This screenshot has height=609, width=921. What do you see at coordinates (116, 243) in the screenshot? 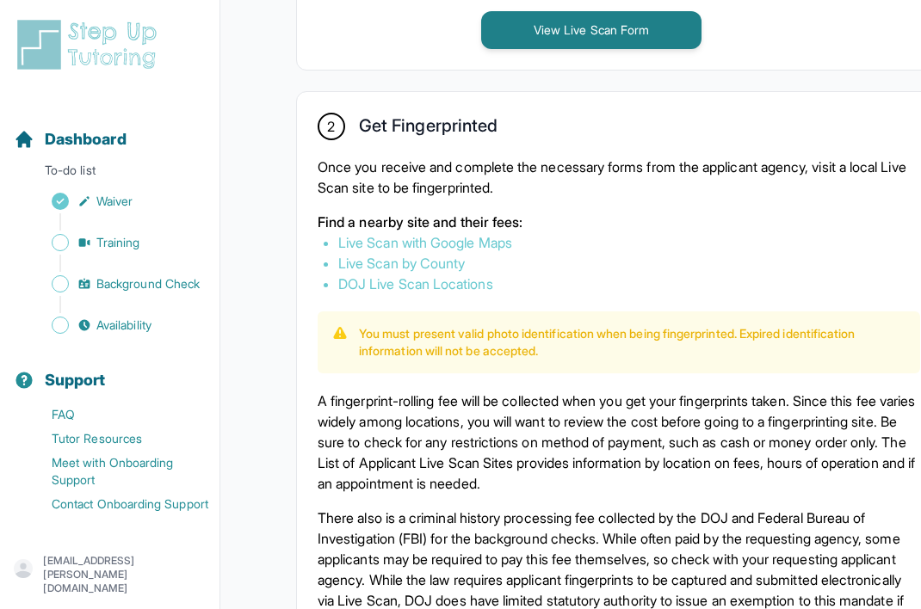
I see `a: Training` at bounding box center [116, 243].